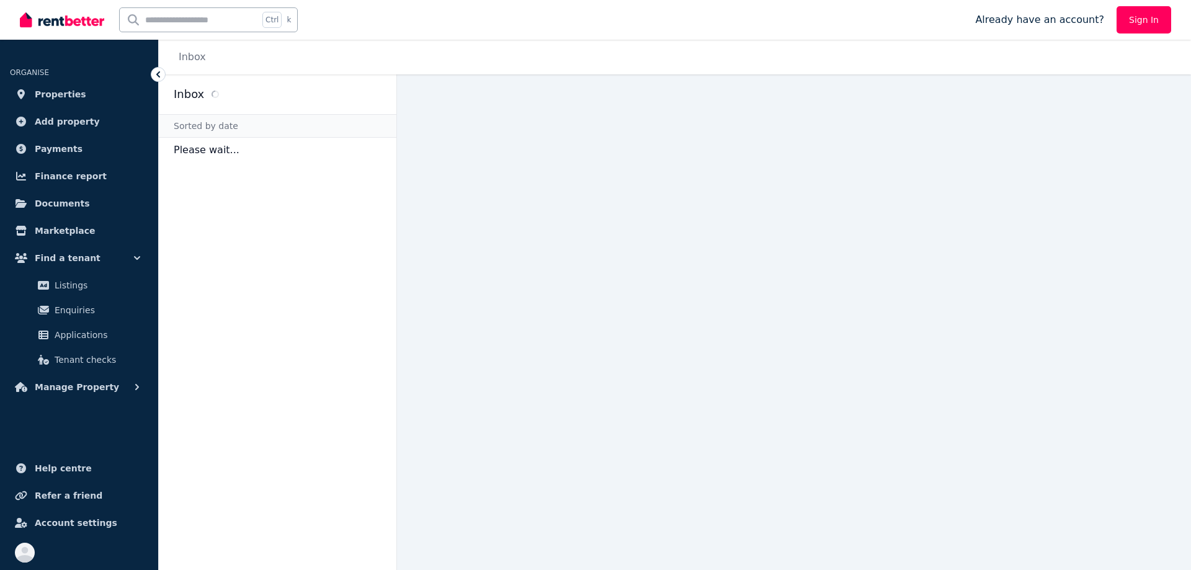 The image size is (1191, 570). What do you see at coordinates (68, 496) in the screenshot?
I see `span: Refer a friend` at bounding box center [68, 496].